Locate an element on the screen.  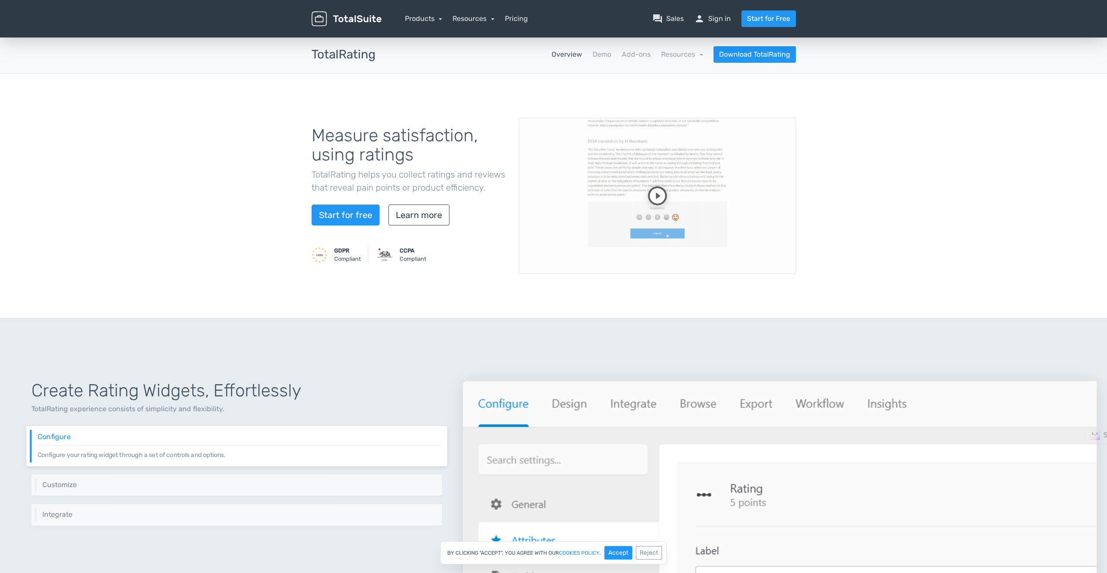
span: person is located at coordinates (699, 19).